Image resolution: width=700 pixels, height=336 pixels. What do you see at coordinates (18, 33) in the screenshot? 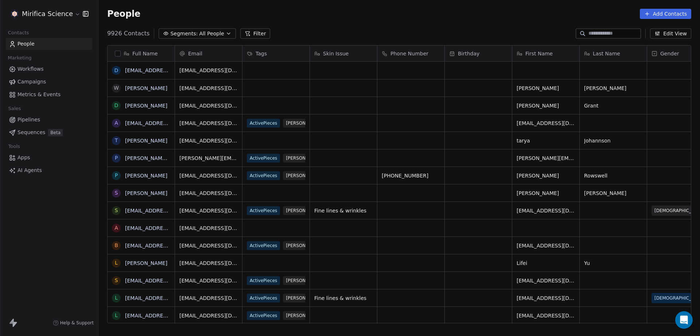
I see `span: Contacts` at bounding box center [18, 33].